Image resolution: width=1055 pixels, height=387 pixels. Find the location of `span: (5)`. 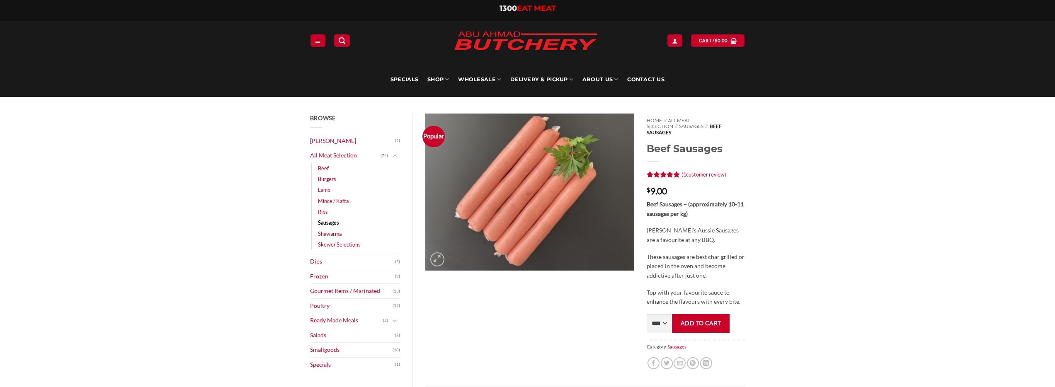

span: (5) is located at coordinates (397, 262).